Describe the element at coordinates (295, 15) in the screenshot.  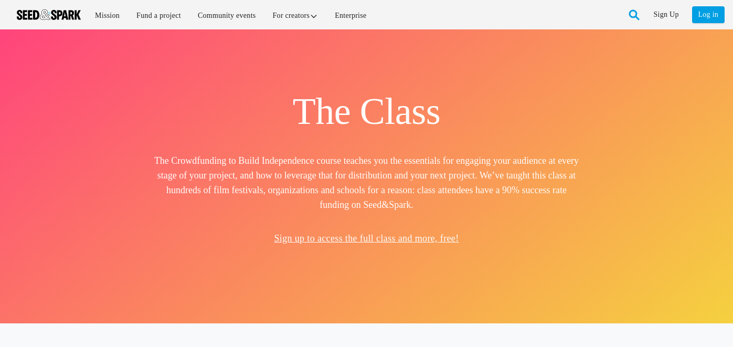
I see `a: For creators` at that location.